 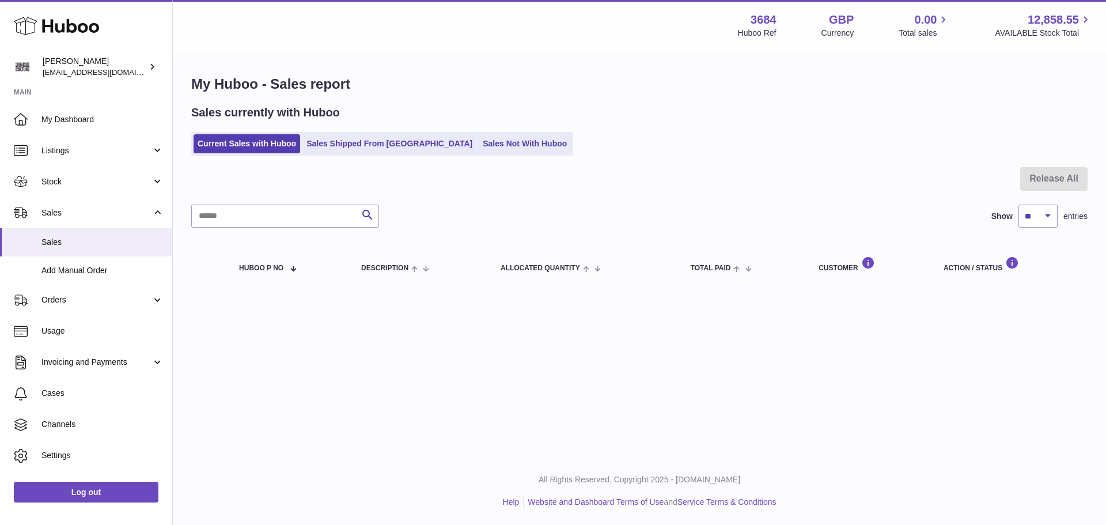 I want to click on img: theinternationalventure@gmail.com, so click(x=22, y=67).